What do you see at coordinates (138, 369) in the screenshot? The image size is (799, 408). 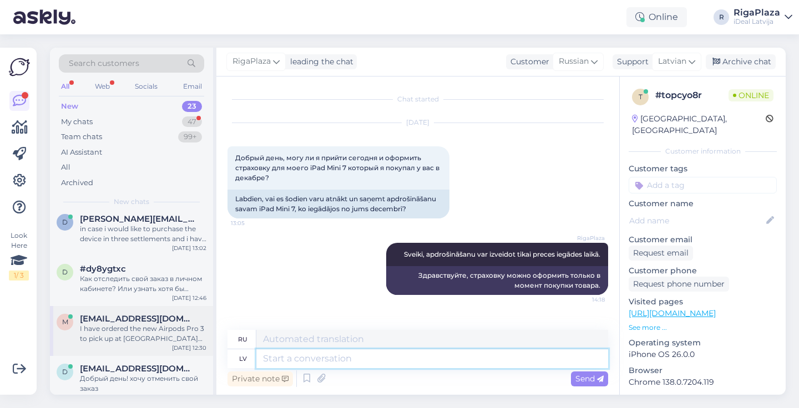 I see `span: danil.losev@gmail.com` at bounding box center [138, 369].